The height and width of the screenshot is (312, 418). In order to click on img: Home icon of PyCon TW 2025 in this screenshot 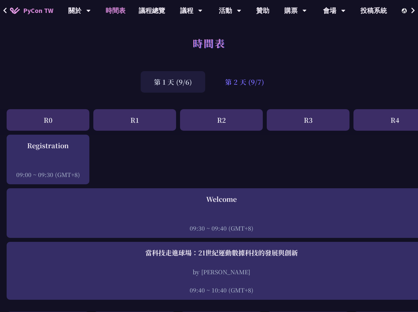, I will do `click(15, 11)`.